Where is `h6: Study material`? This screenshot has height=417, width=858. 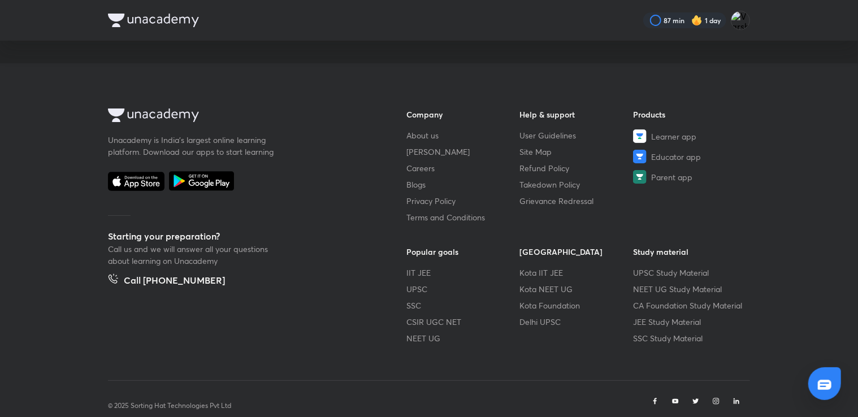 h6: Study material is located at coordinates (689, 251).